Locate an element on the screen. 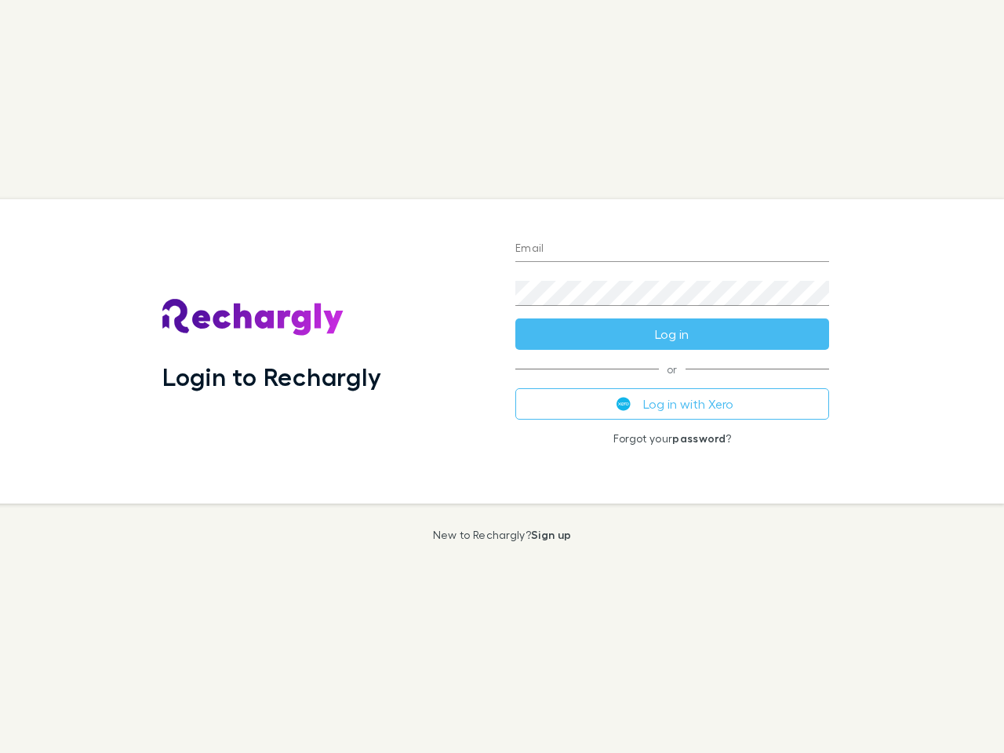 Image resolution: width=1004 pixels, height=753 pixels. h1: Login to Rechargly is located at coordinates (271, 376).